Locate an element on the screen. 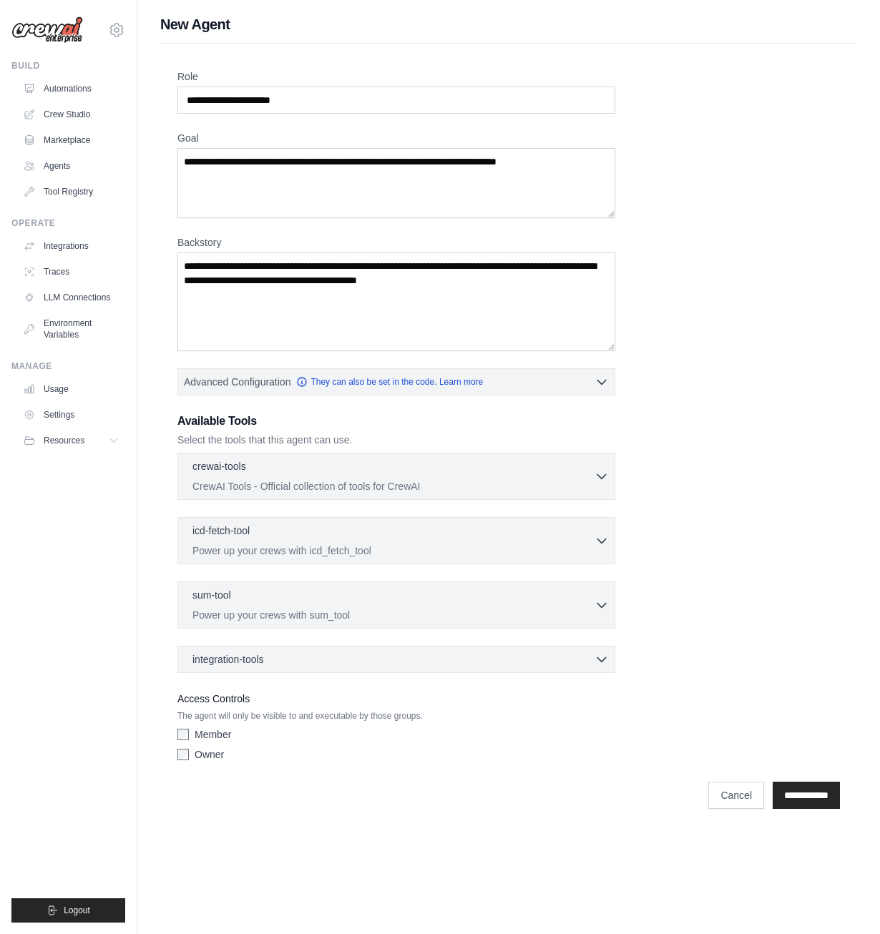  button: crewai-tools CrewAI Tools - Official collection of tools for CrewAI is located at coordinates (396, 477).